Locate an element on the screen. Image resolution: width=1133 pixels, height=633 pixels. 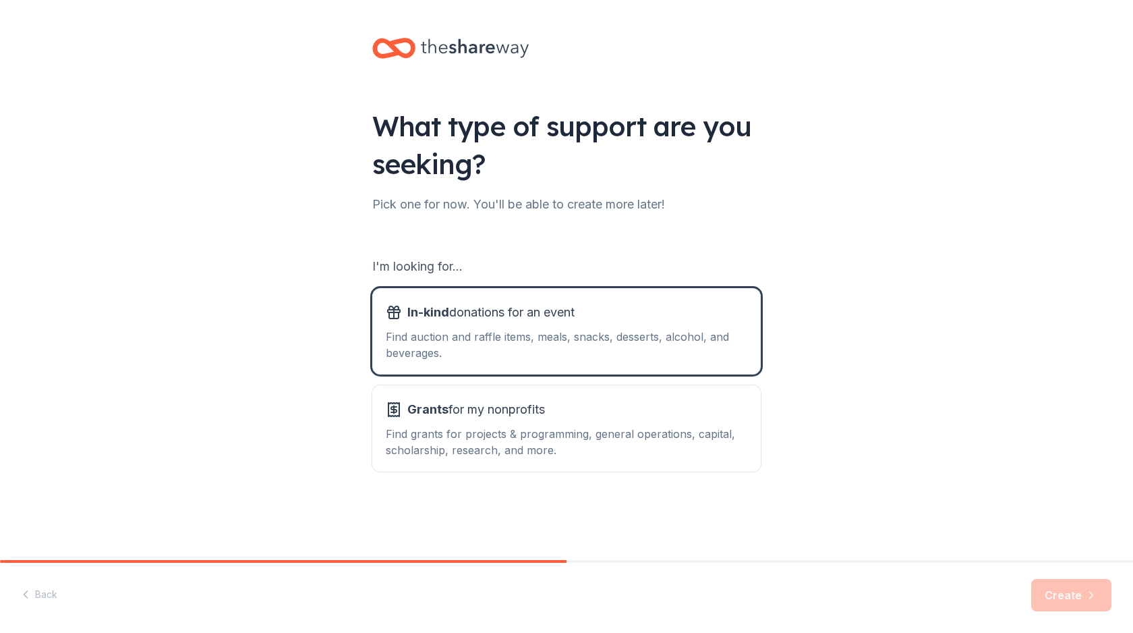
span: In-kind is located at coordinates (428, 312).